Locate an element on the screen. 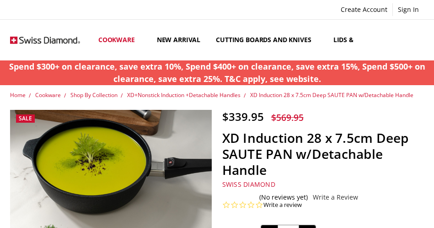 The height and width of the screenshot is (228, 434). a: Write a review is located at coordinates (282, 205).